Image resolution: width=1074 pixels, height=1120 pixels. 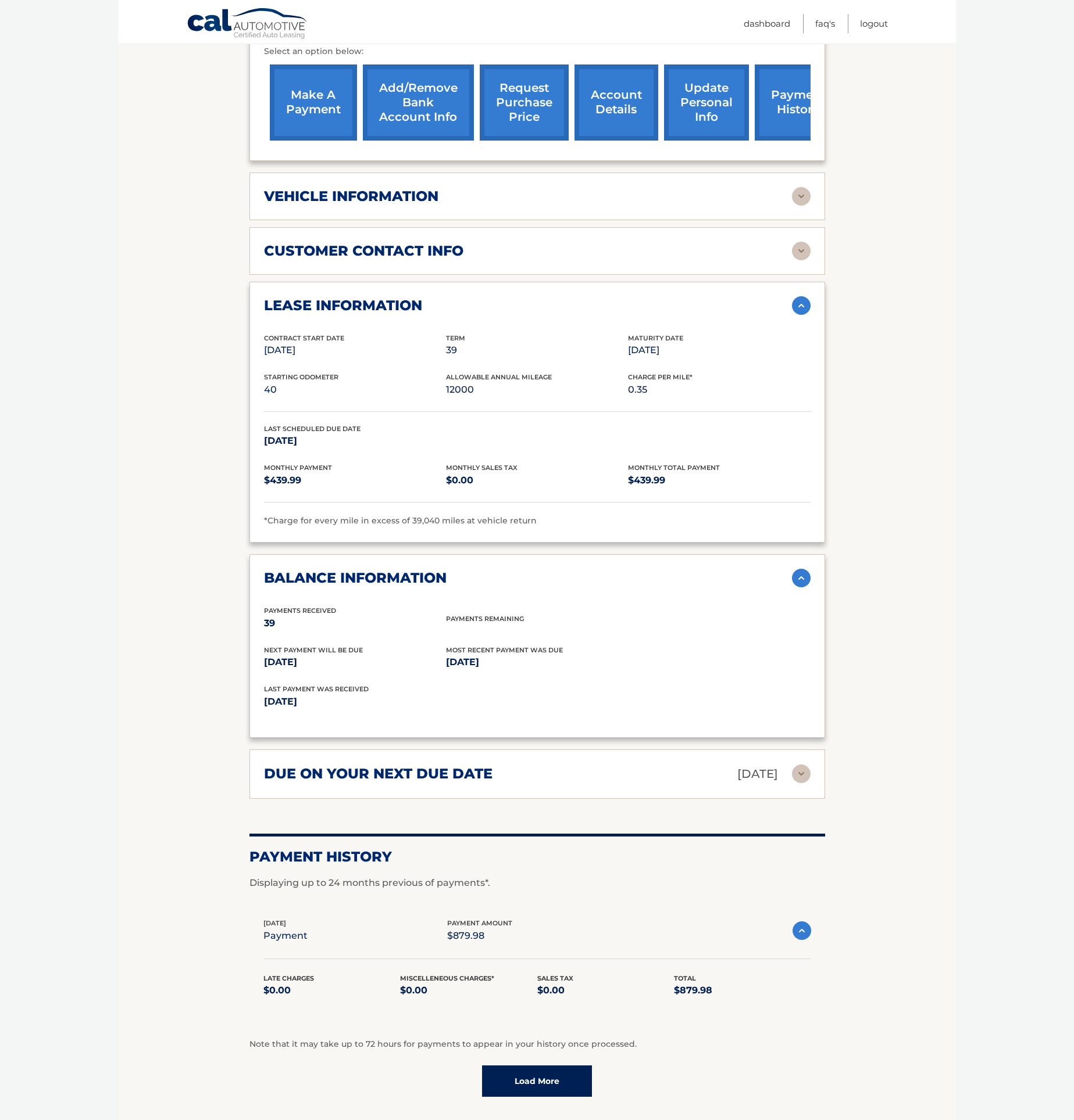 What do you see at coordinates (719, 390) in the screenshot?
I see `p: 0.35` at bounding box center [719, 390].